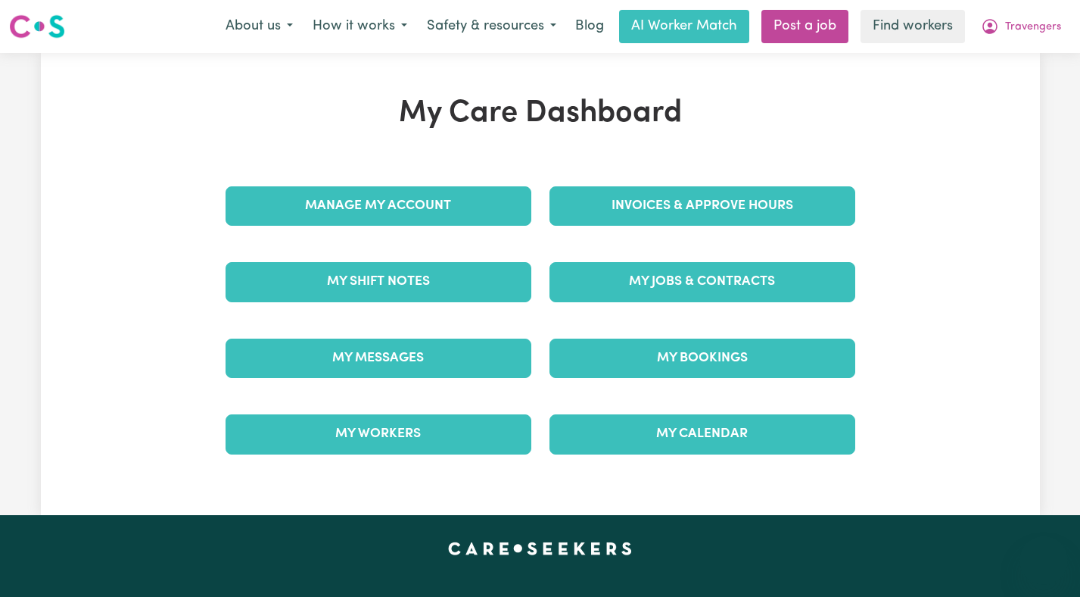 The image size is (1080, 597). What do you see at coordinates (913, 26) in the screenshot?
I see `a: Find workers` at bounding box center [913, 26].